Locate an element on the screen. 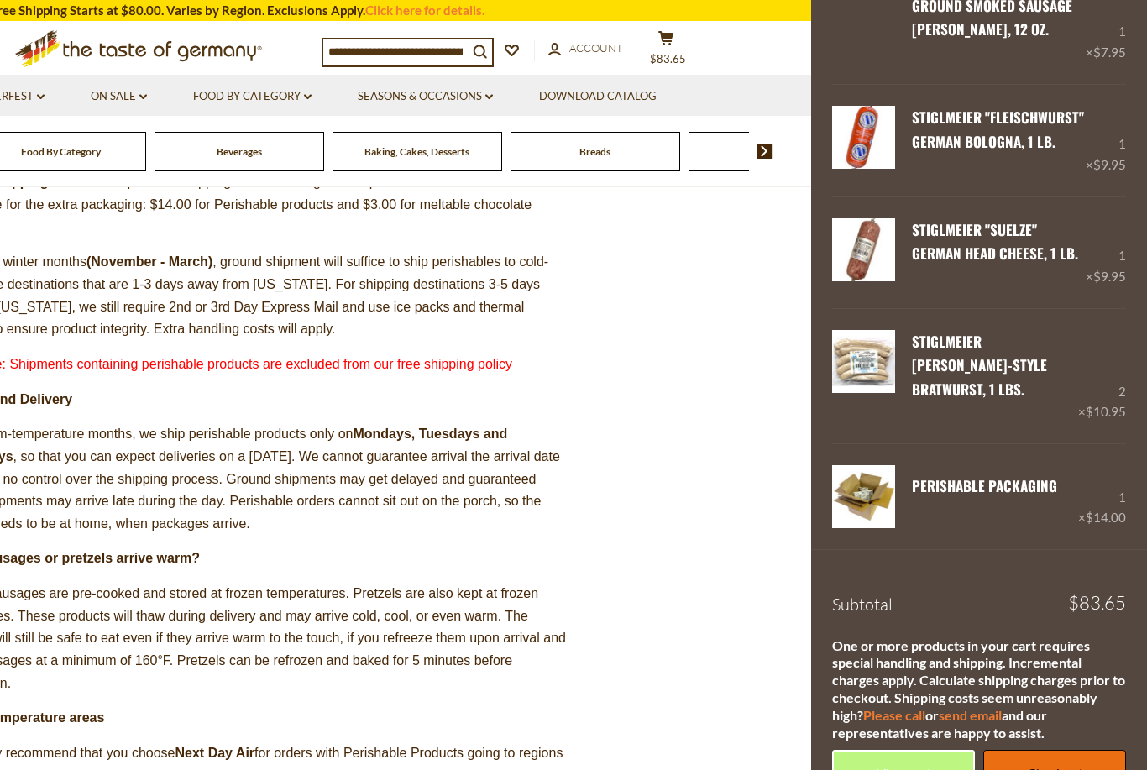 The image size is (1147, 770). div: One or more products in your cart requires special handling and shipping. Incremental charges app... is located at coordinates (979, 689).